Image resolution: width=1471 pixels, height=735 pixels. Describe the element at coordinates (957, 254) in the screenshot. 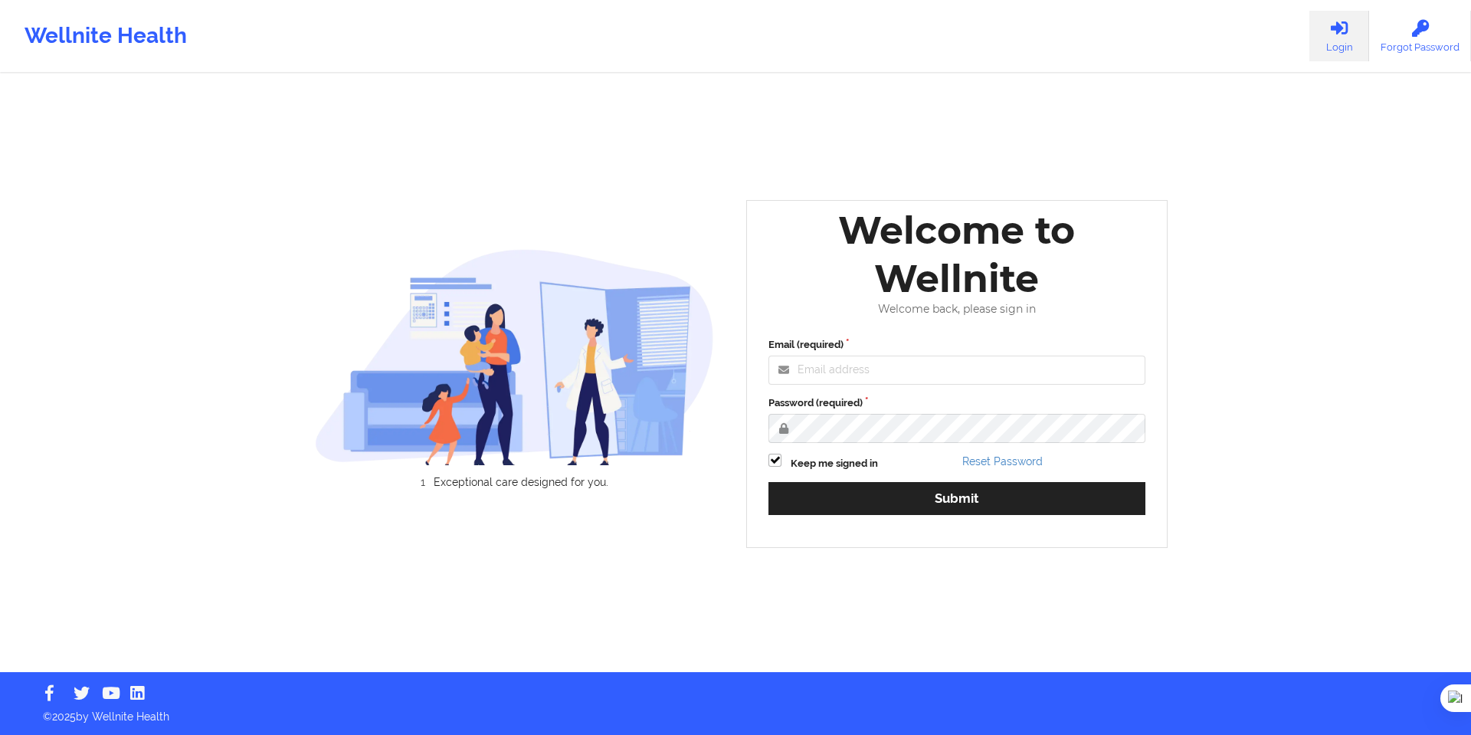

I see `div: Welcome to Wellnite` at that location.